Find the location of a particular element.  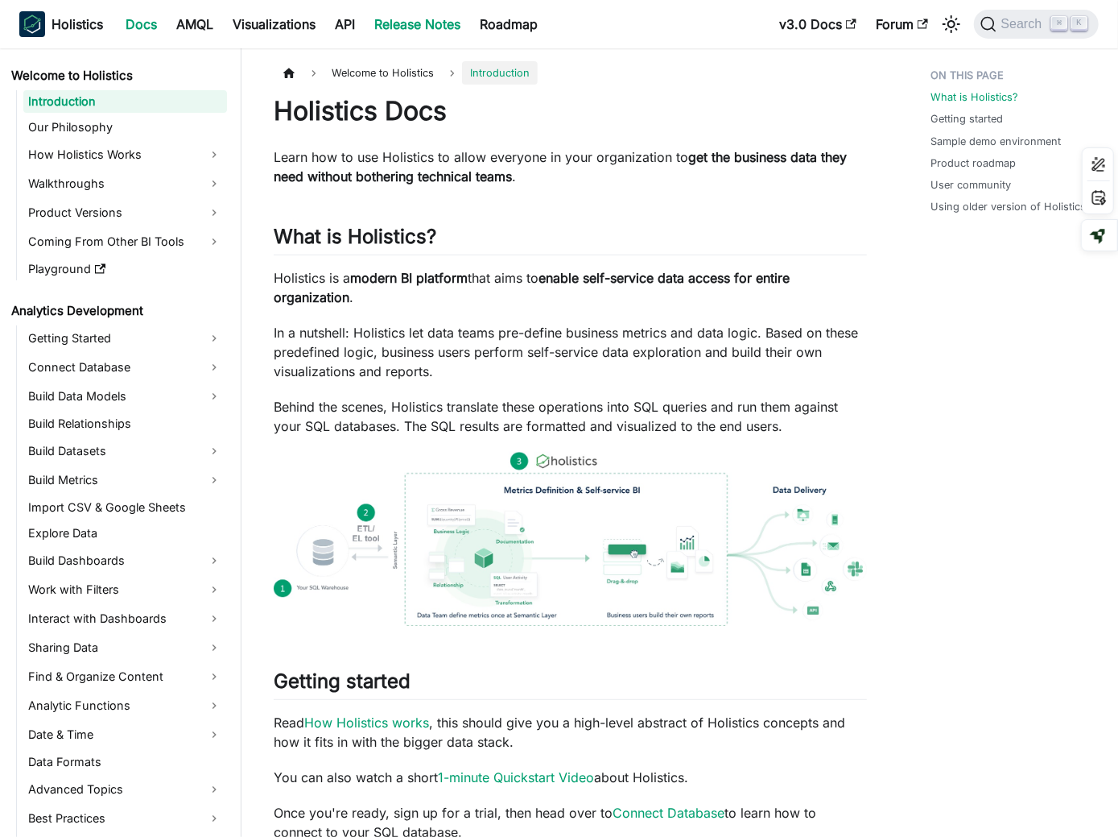

p: Learn how to use Holistics to allow everyone in your organization to . is located at coordinates (570, 167).